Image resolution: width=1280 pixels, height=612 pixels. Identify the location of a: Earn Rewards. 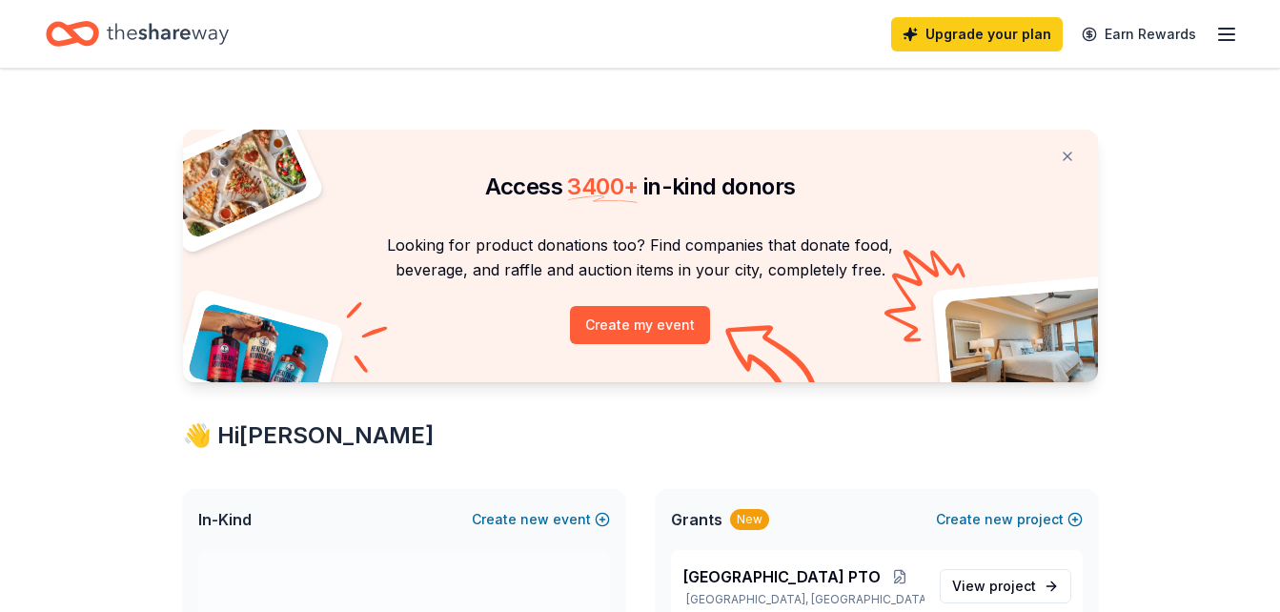
(1139, 34).